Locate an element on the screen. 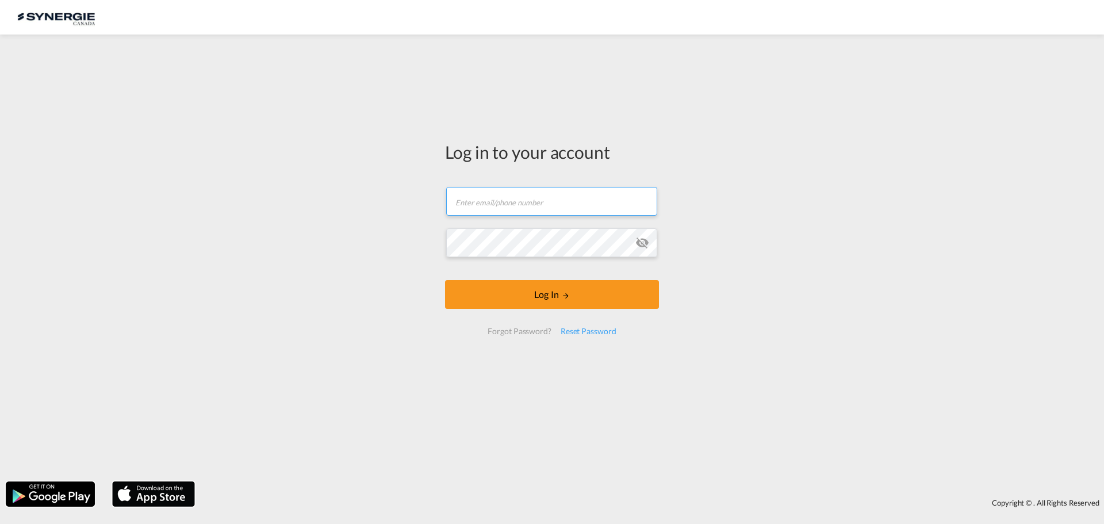  md-icon: icon-eye-off is located at coordinates (642, 243).